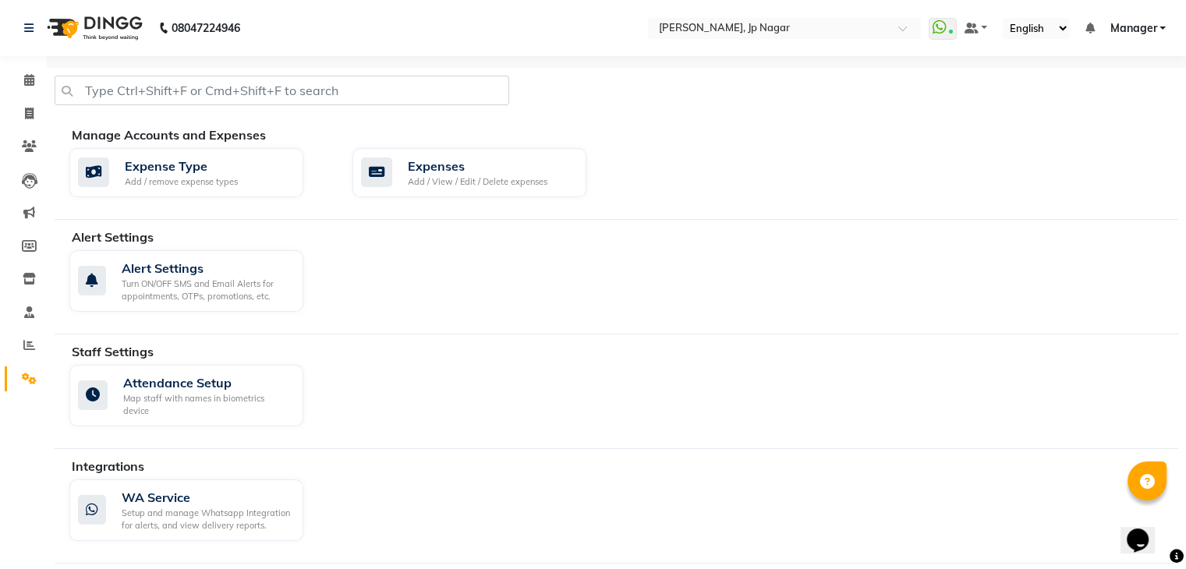  Describe the element at coordinates (199, 281) in the screenshot. I see `a: Alert SettingsTurn ON/OFF SMS and Email Alerts for appointments, OTPs, promotions, etc.` at that location.